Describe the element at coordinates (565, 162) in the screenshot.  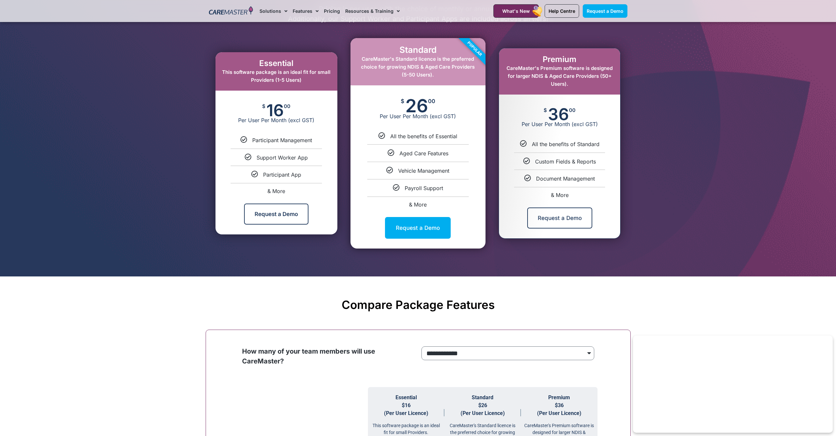
I see `span: Custom Fields & Reports` at that location.